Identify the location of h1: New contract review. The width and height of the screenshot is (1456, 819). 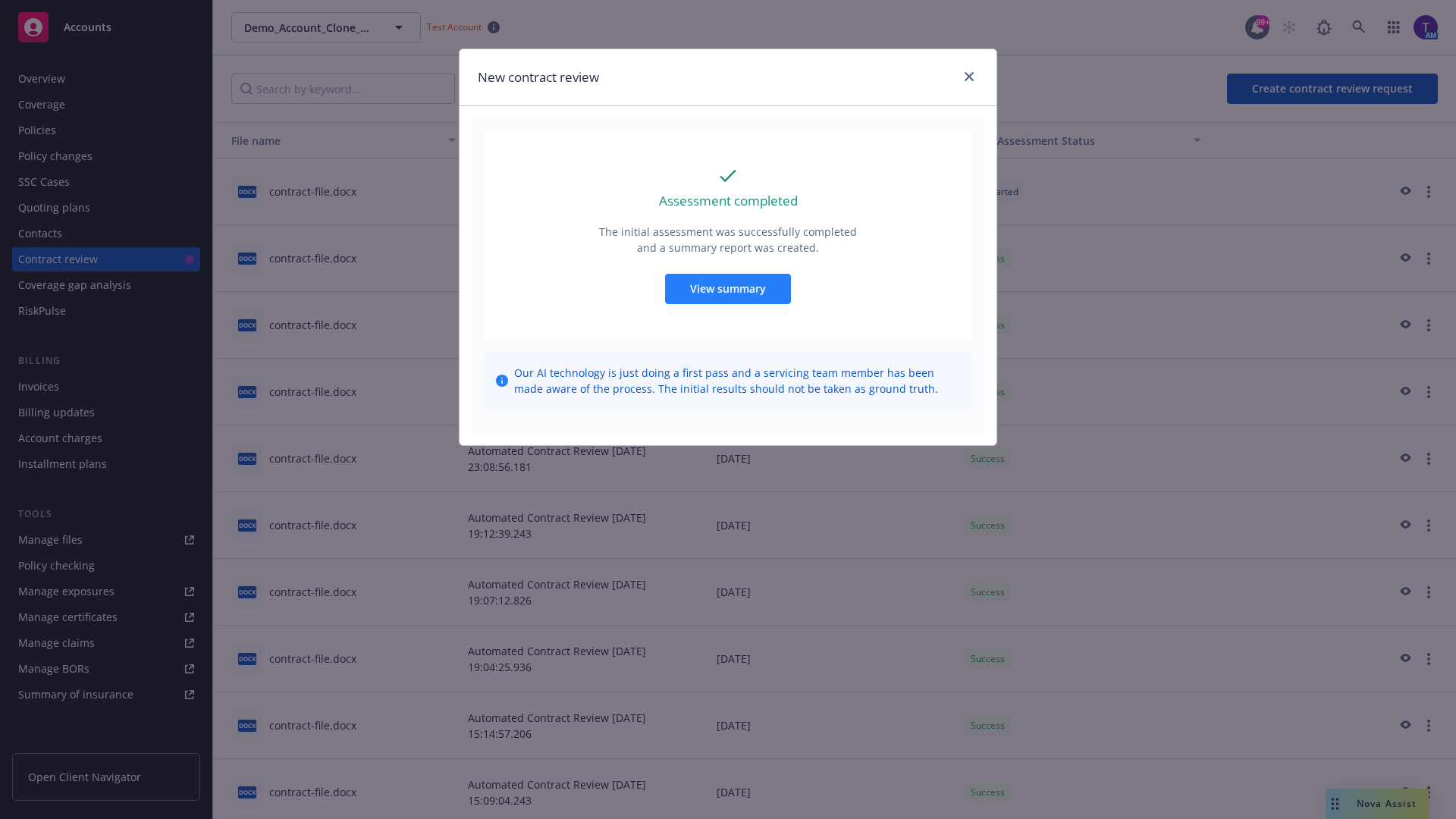
(538, 77).